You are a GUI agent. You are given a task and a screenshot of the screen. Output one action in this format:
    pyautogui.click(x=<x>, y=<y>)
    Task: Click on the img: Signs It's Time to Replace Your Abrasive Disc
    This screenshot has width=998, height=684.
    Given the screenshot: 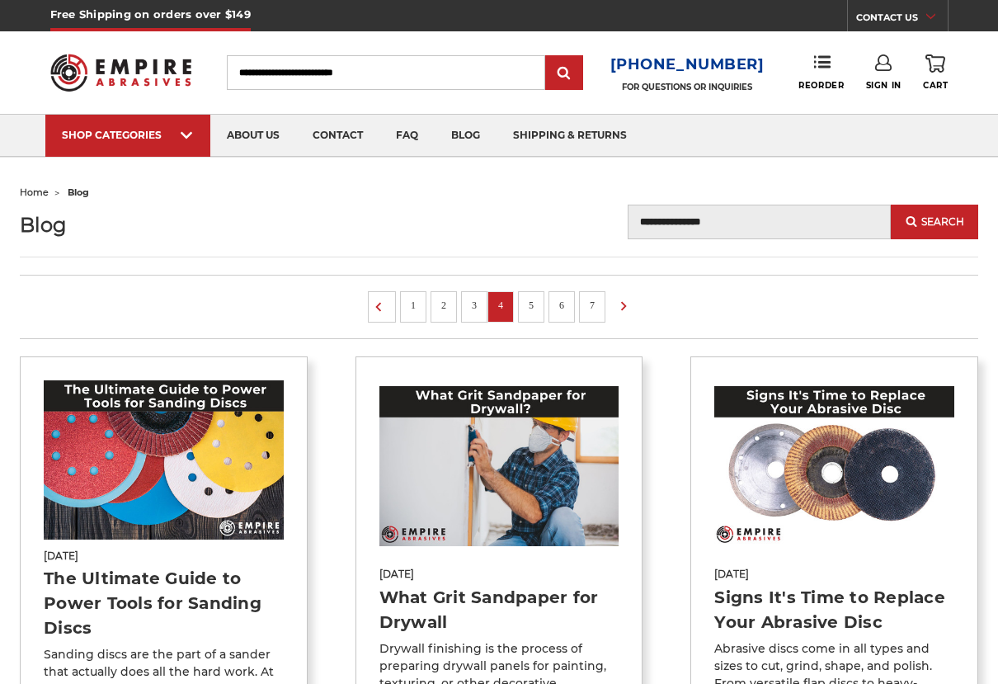 What is the action you would take?
    pyautogui.click(x=834, y=466)
    